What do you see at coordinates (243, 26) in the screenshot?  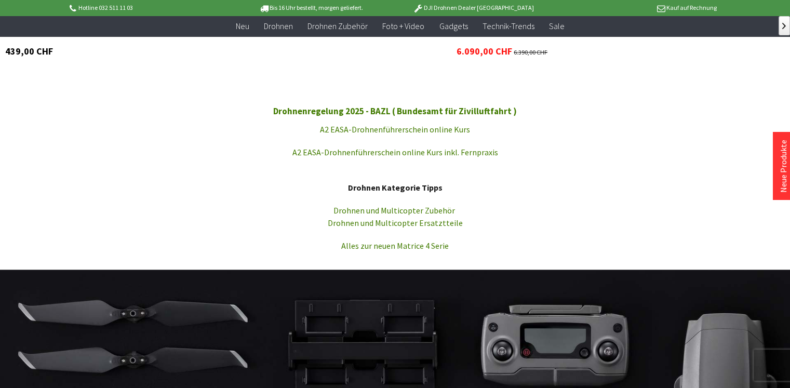 I see `a: Neu` at bounding box center [243, 26].